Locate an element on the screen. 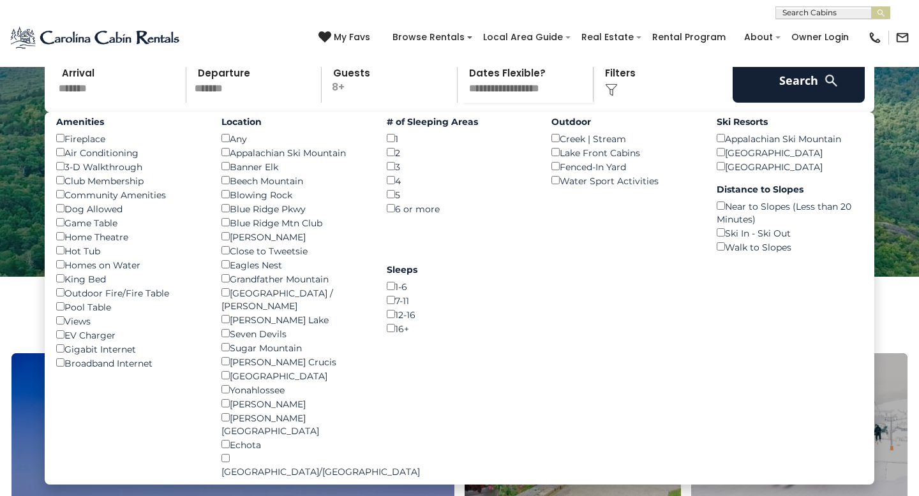 The width and height of the screenshot is (919, 496). img: search-regular-white.png is located at coordinates (831, 80).